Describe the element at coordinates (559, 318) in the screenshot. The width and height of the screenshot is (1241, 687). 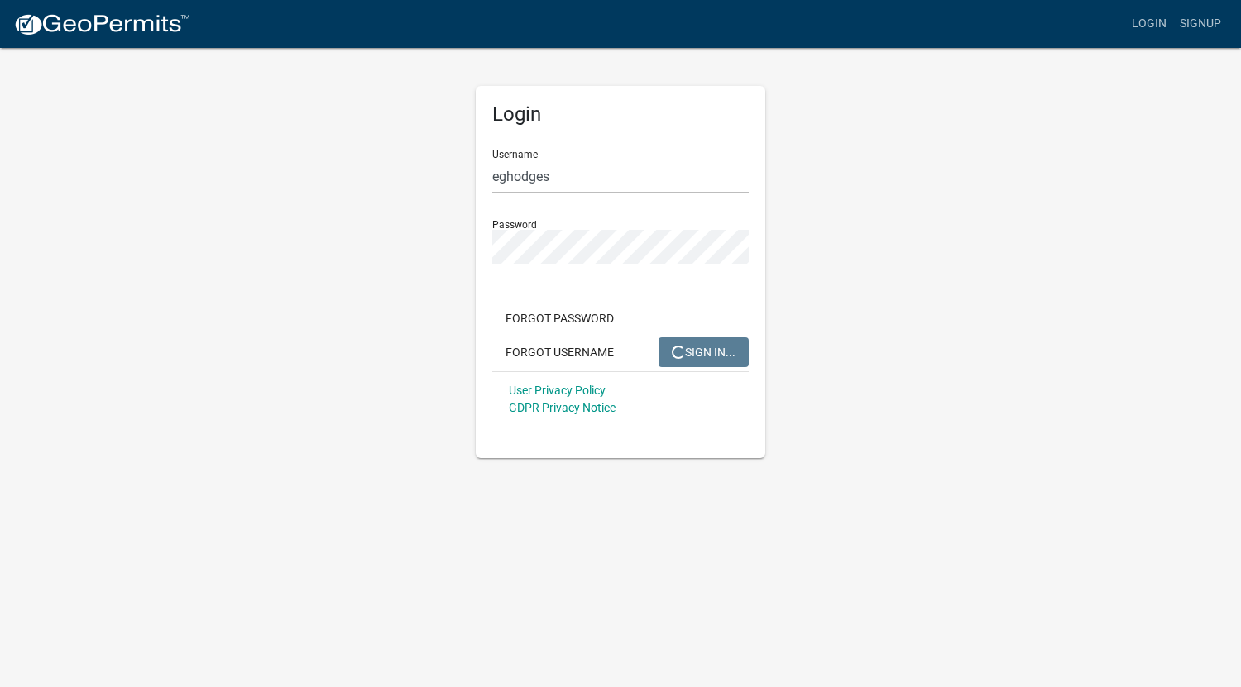
I see `button: Forgot Password` at that location.